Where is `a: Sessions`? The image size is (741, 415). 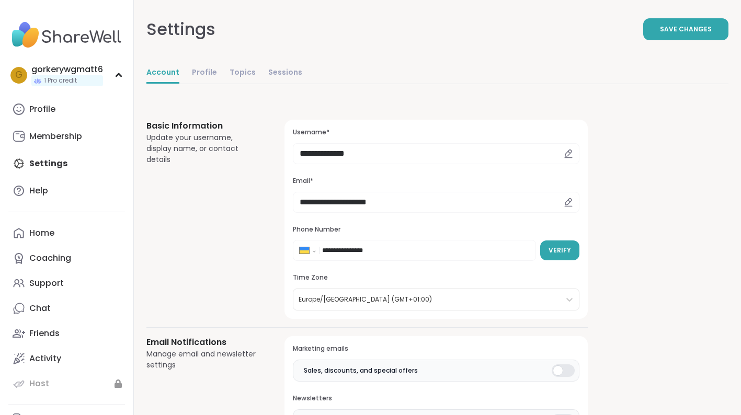
a: Sessions is located at coordinates (285, 73).